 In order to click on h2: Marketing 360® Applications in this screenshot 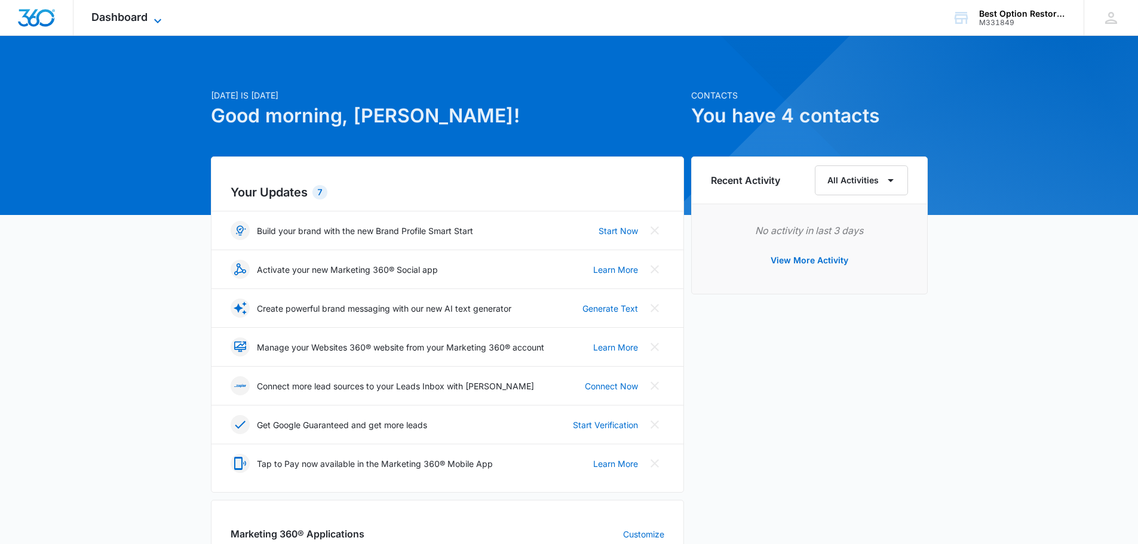, I will do `click(298, 534)`.